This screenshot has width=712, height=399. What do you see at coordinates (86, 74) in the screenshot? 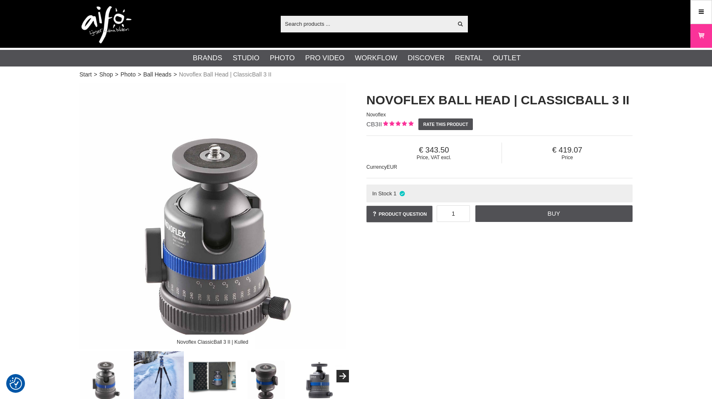
I see `a: Start` at bounding box center [86, 74].